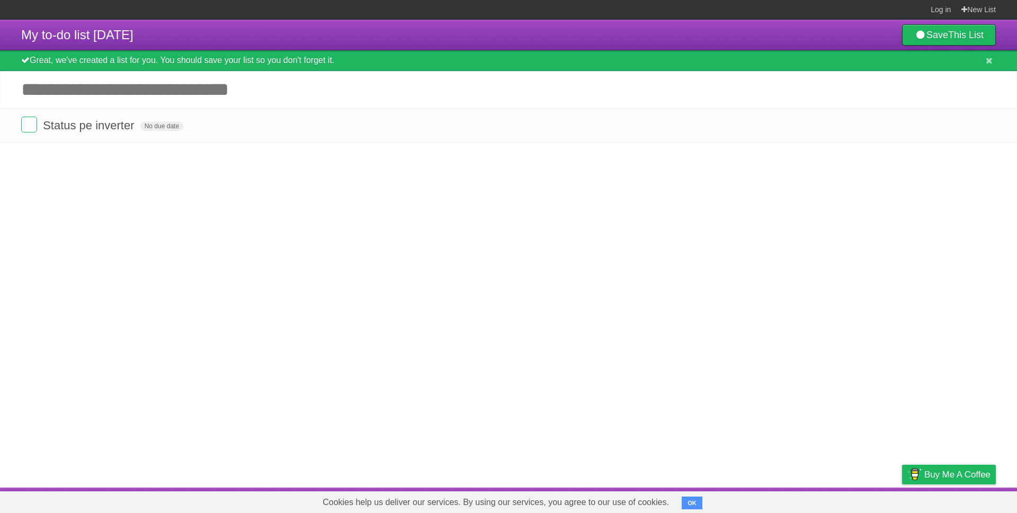  Describe the element at coordinates (957, 474) in the screenshot. I see `span: Buy me a coffee` at that location.